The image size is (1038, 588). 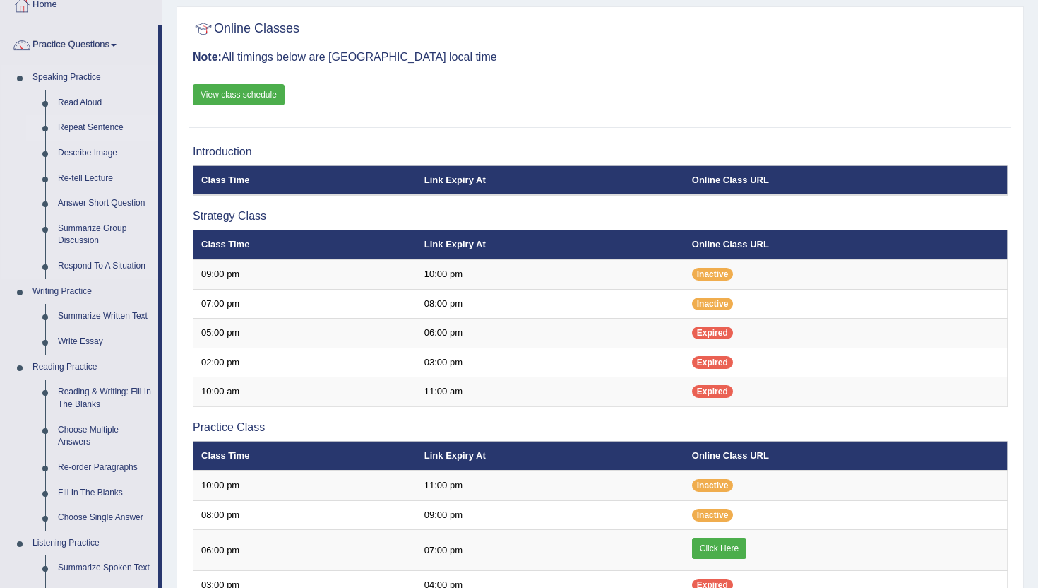 What do you see at coordinates (239, 95) in the screenshot?
I see `a: View class schedule` at bounding box center [239, 95].